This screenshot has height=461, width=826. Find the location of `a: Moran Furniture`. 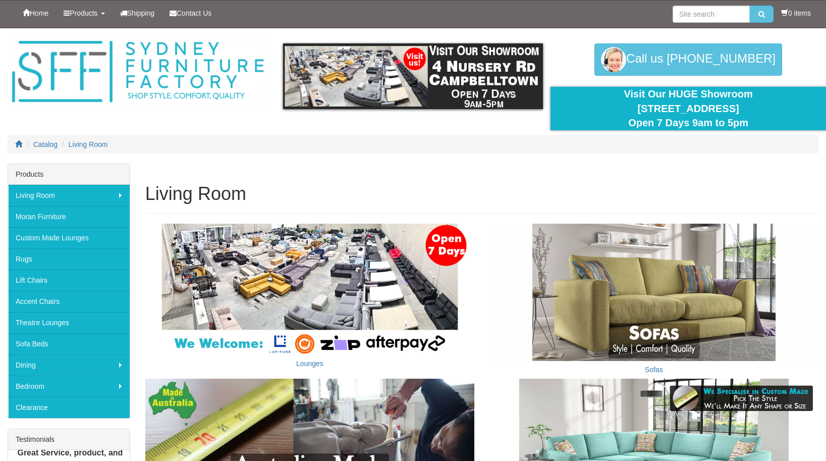

a: Moran Furniture is located at coordinates (69, 216).